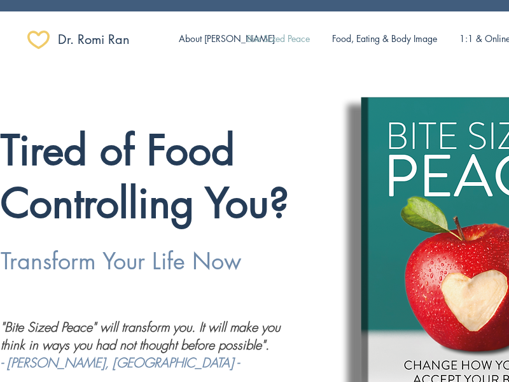 This screenshot has height=382, width=509. What do you see at coordinates (384, 39) in the screenshot?
I see `a: Food, Eating & Body Image` at bounding box center [384, 39].